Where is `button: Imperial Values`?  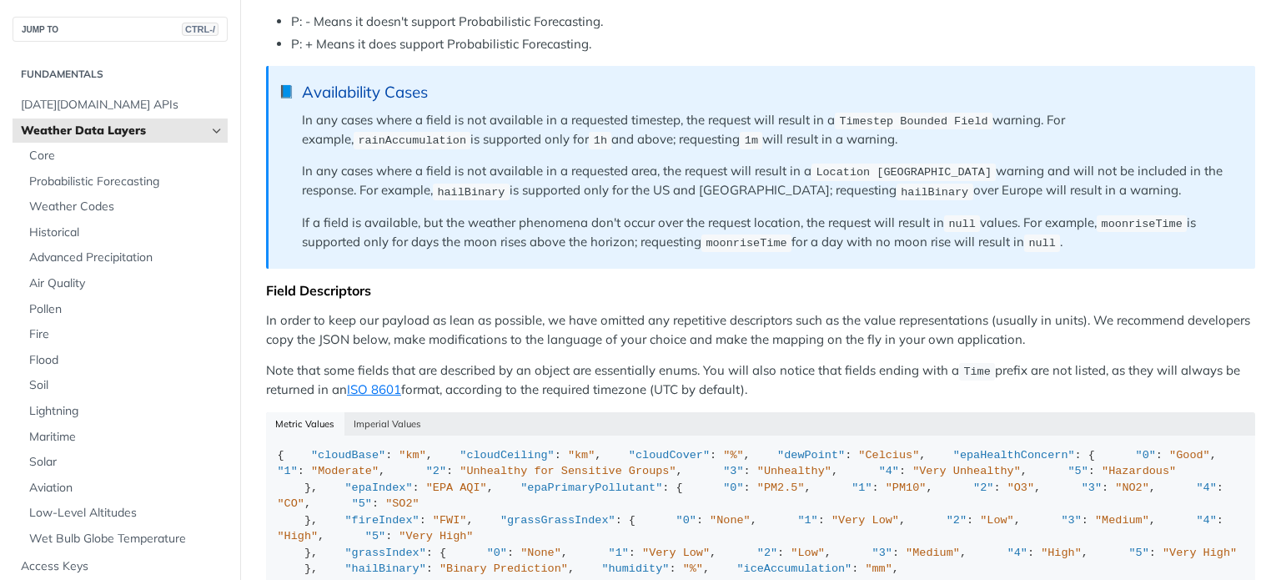
button: Imperial Values is located at coordinates (388, 424).